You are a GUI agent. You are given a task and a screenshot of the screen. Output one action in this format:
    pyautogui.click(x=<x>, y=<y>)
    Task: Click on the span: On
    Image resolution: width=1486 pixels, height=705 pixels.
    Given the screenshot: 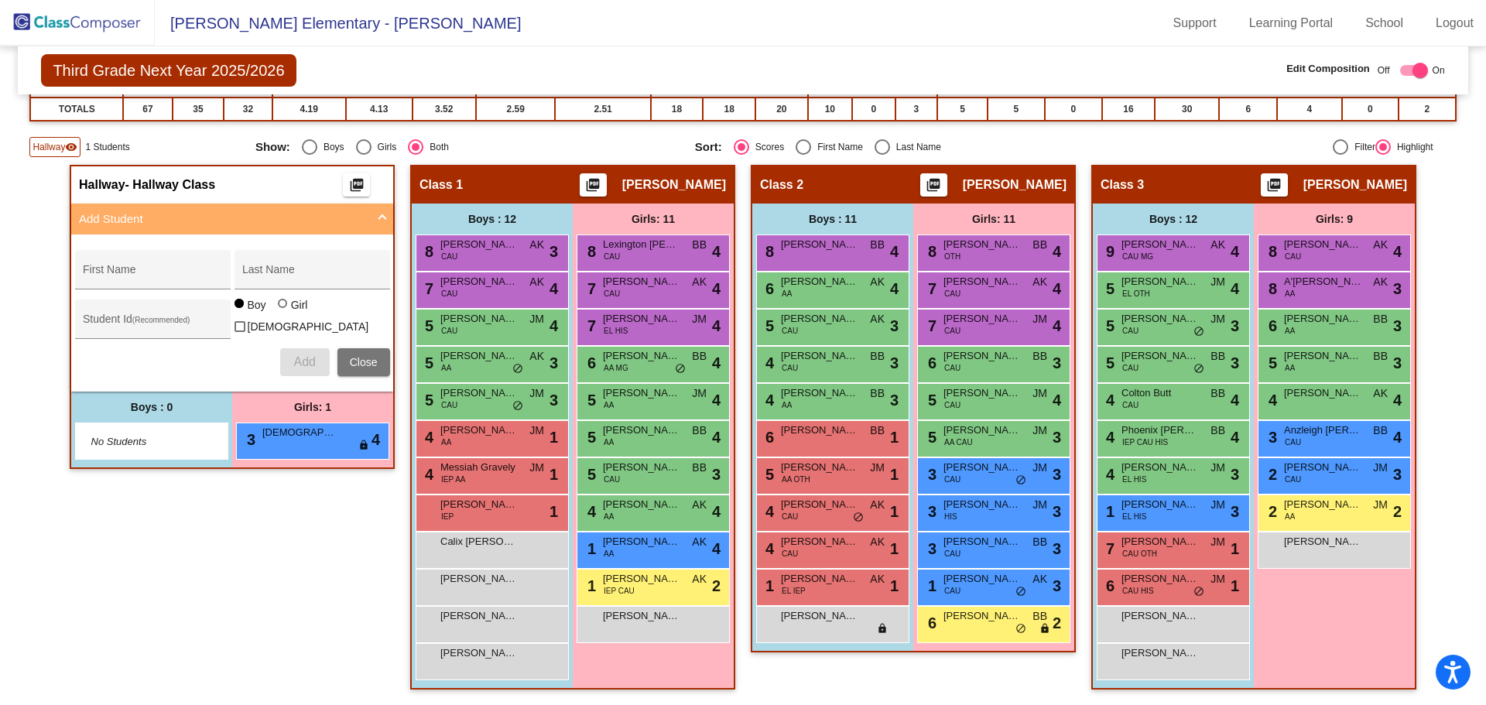 What is the action you would take?
    pyautogui.click(x=1439, y=70)
    